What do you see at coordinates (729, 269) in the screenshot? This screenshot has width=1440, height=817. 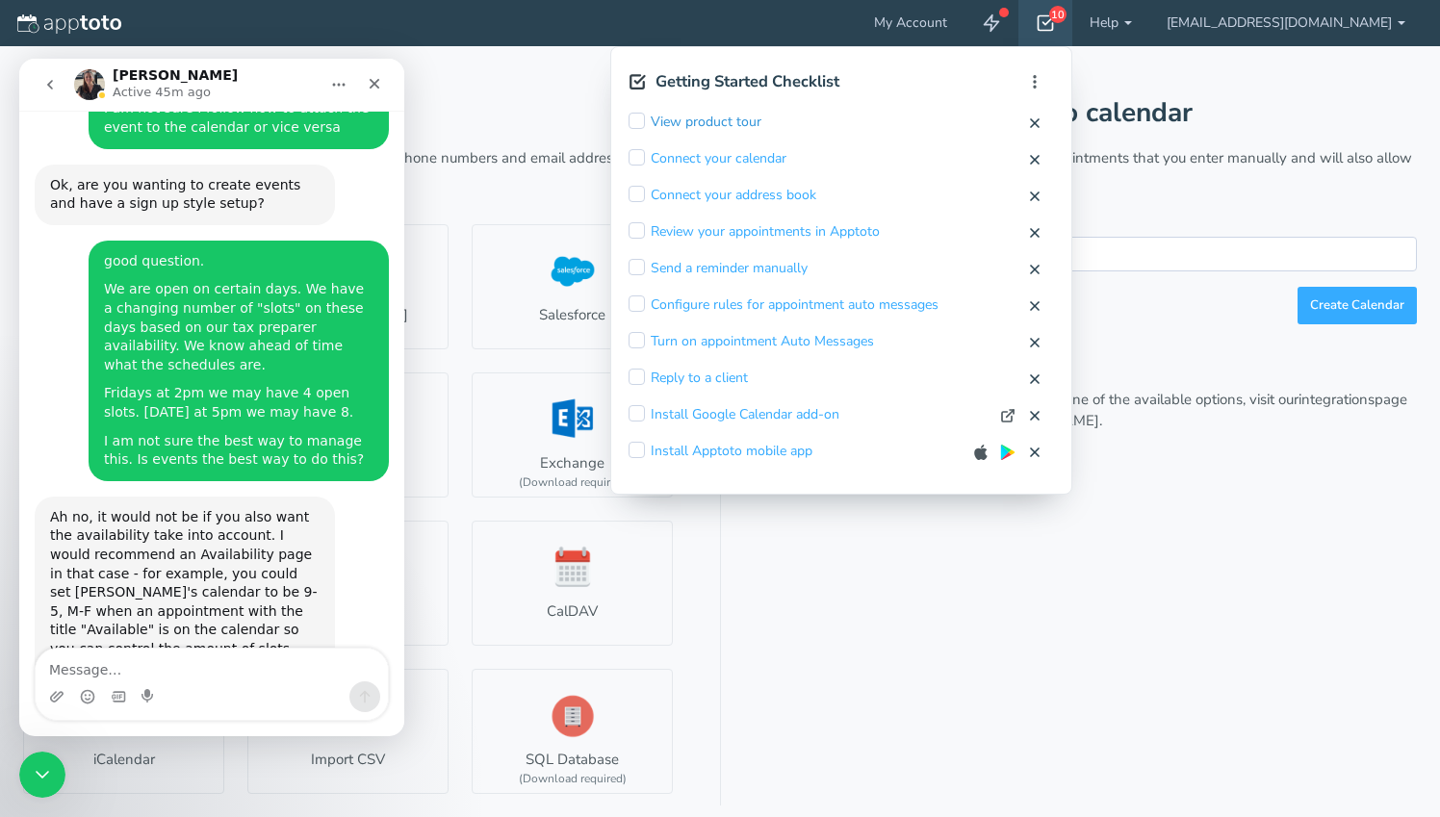 I see `a: Send a reminder manually` at bounding box center [729, 269].